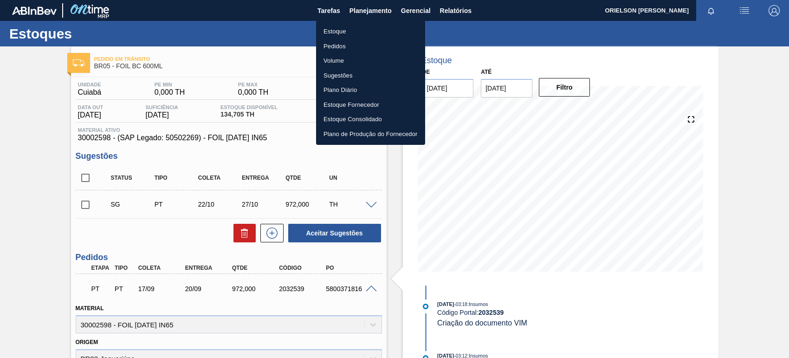 Image resolution: width=789 pixels, height=358 pixels. I want to click on a: Sugestões, so click(370, 76).